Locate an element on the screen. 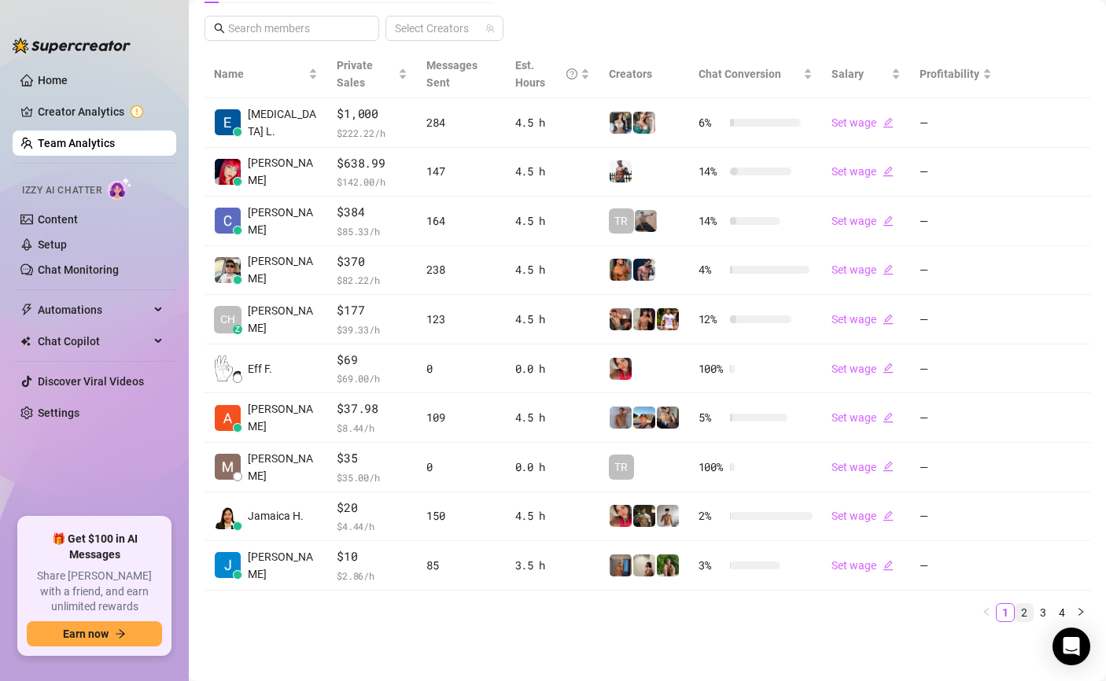 This screenshot has width=1106, height=681. span: 100 % is located at coordinates (711, 467).